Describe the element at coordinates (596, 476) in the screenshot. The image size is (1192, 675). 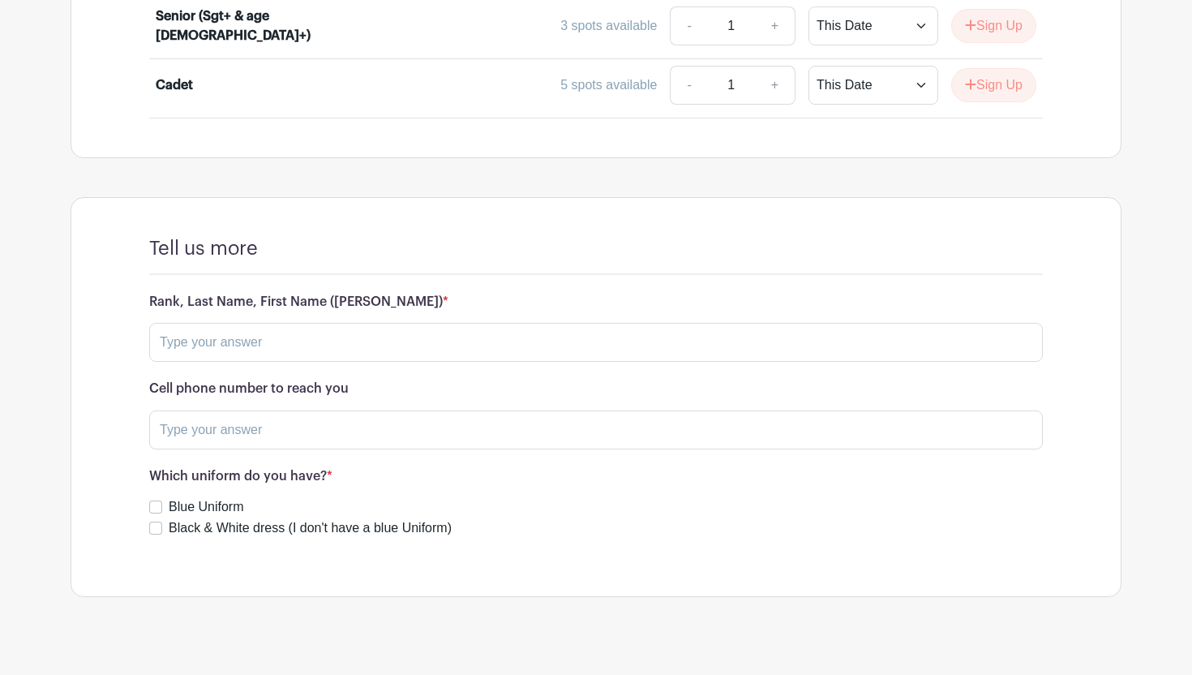
I see `h6: Which uniform do you have?` at that location.